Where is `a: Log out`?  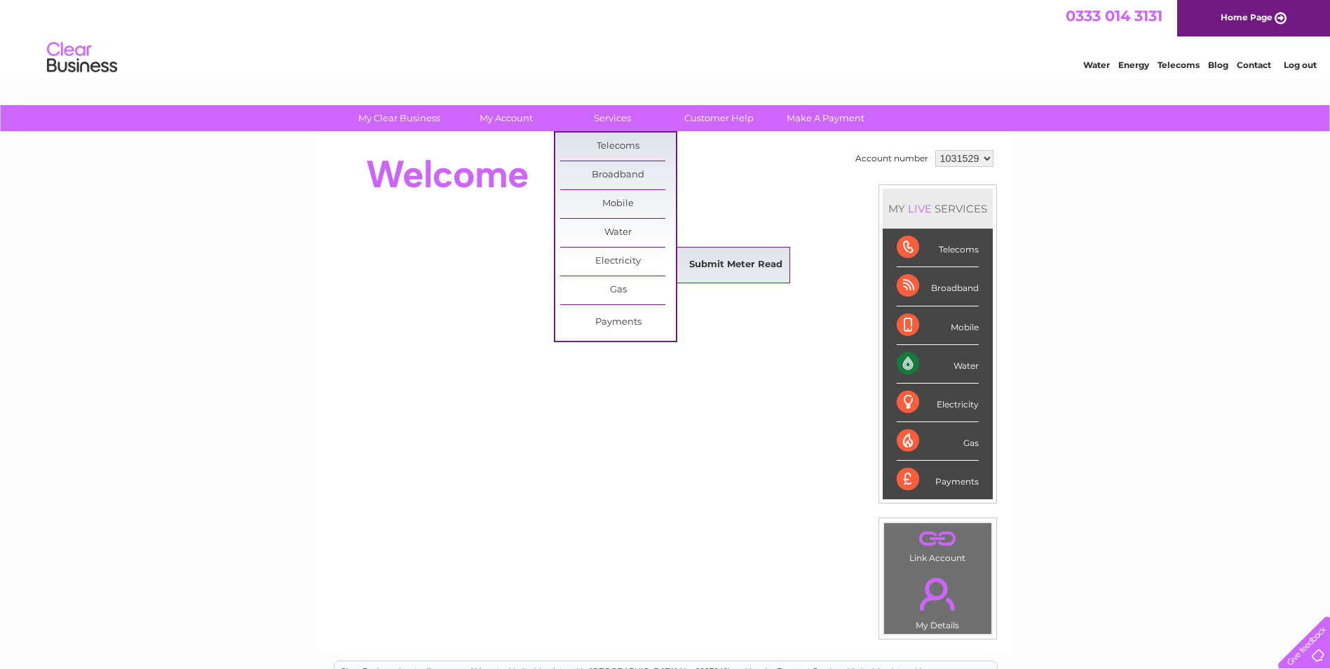
a: Log out is located at coordinates (1300, 65).